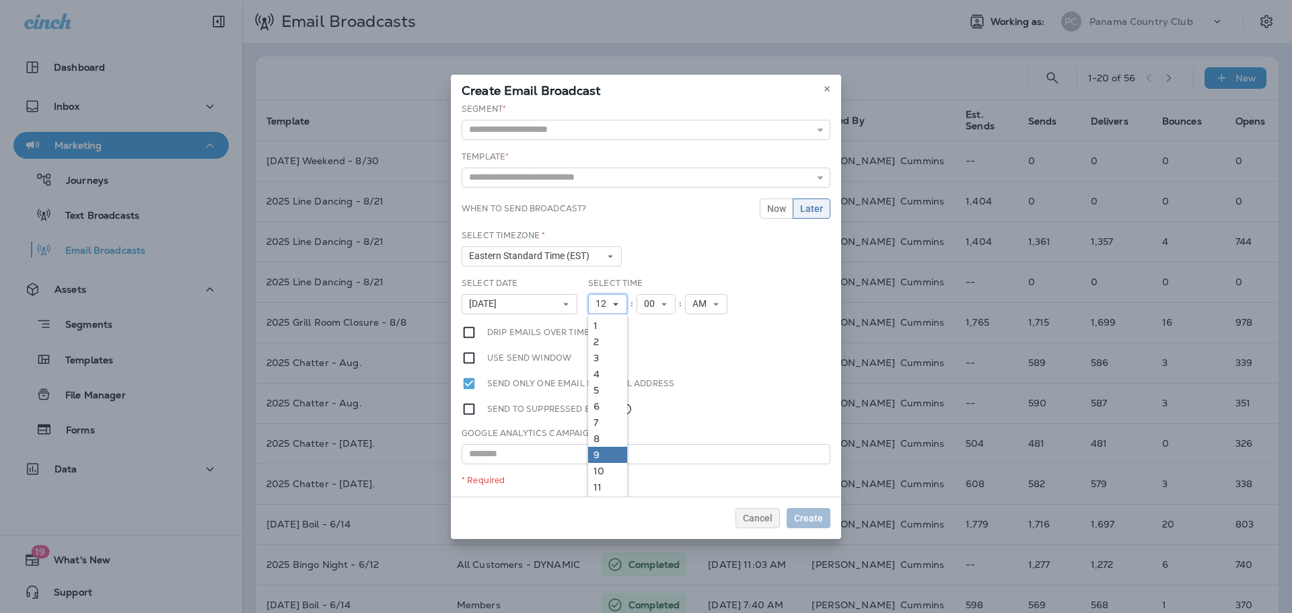 This screenshot has height=613, width=1292. Describe the element at coordinates (581, 384) in the screenshot. I see `label: Send only one email per email address` at that location.